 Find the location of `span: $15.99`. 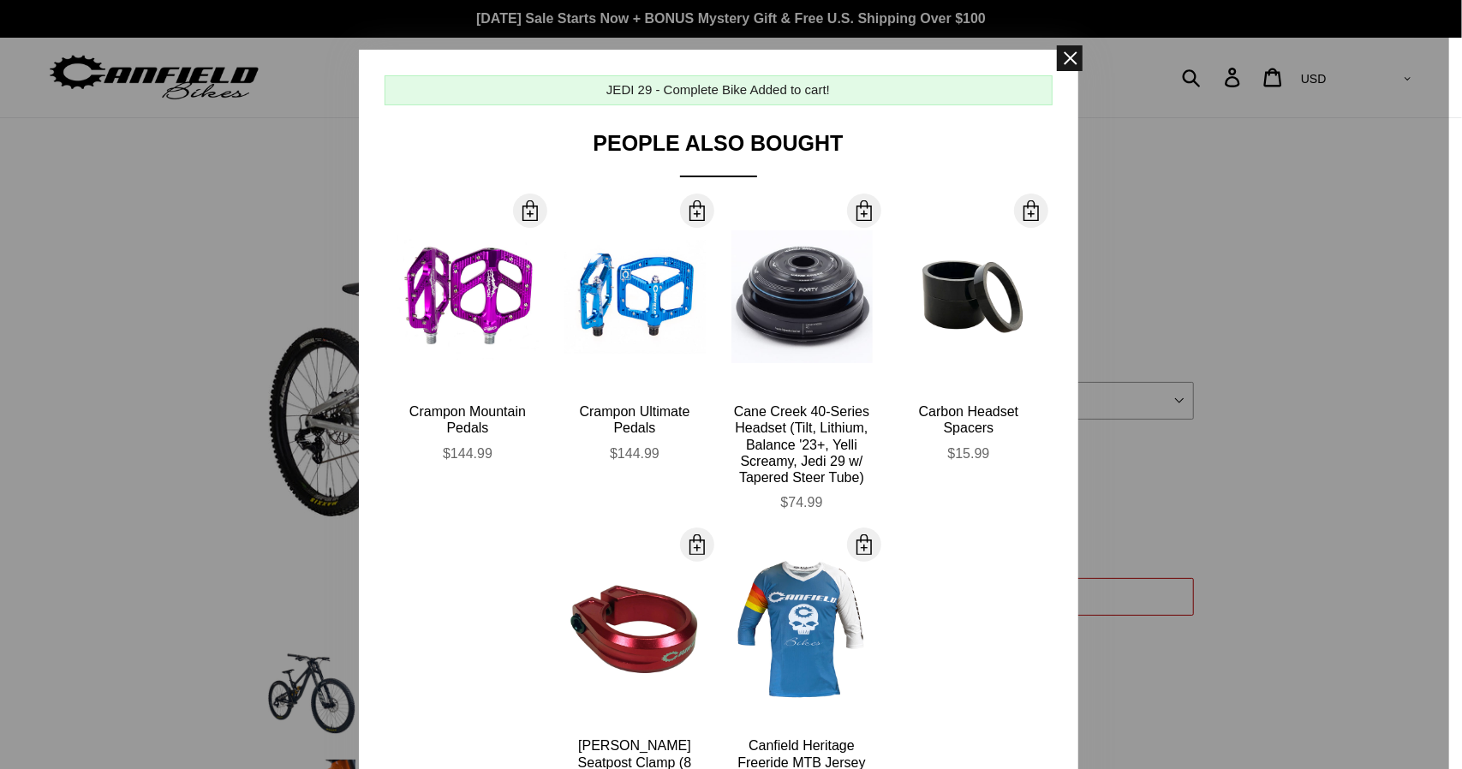

span: $15.99 is located at coordinates (969, 453).